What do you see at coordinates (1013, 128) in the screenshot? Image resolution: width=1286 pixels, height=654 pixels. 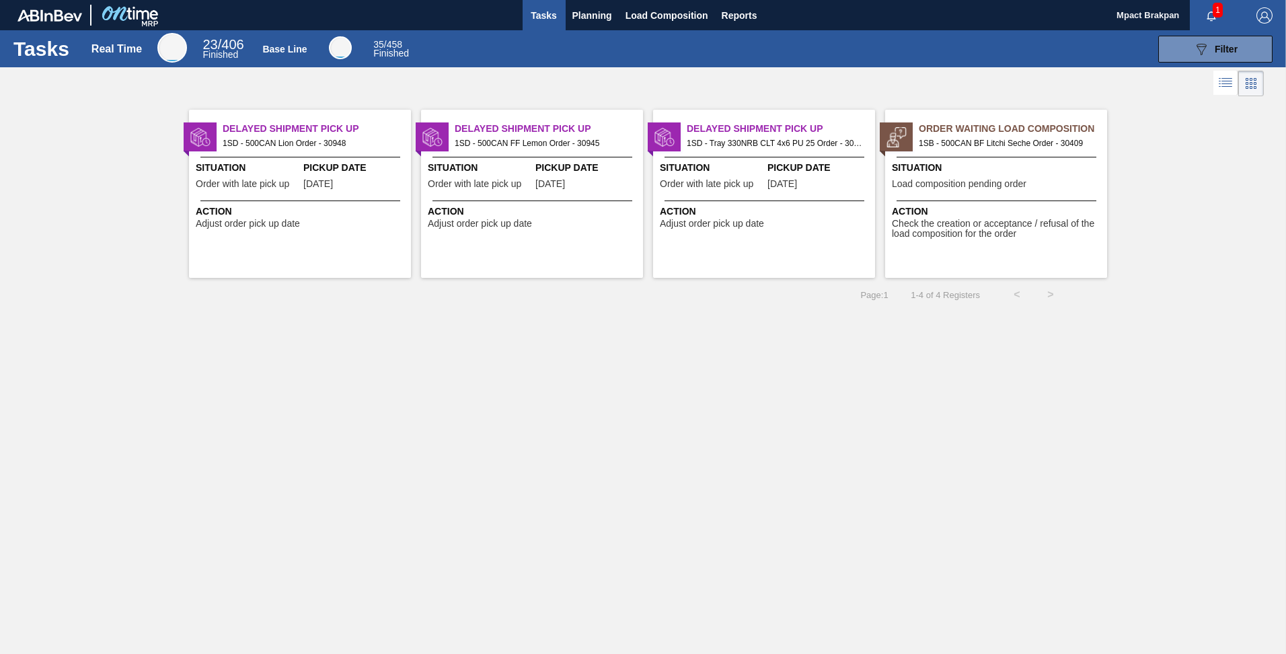 I see `span: Order Waiting Load Composition` at bounding box center [1013, 128].